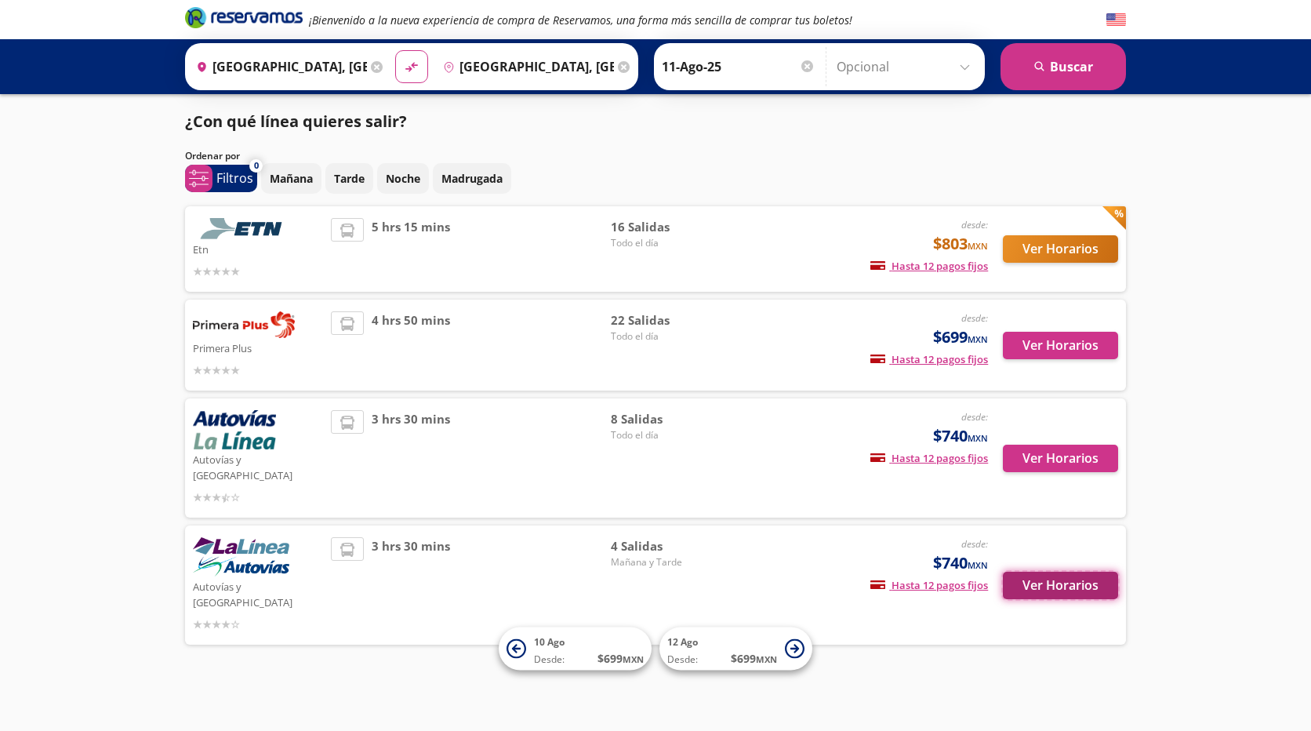 The image size is (1311, 731). I want to click on span: 8 Salidas, so click(666, 419).